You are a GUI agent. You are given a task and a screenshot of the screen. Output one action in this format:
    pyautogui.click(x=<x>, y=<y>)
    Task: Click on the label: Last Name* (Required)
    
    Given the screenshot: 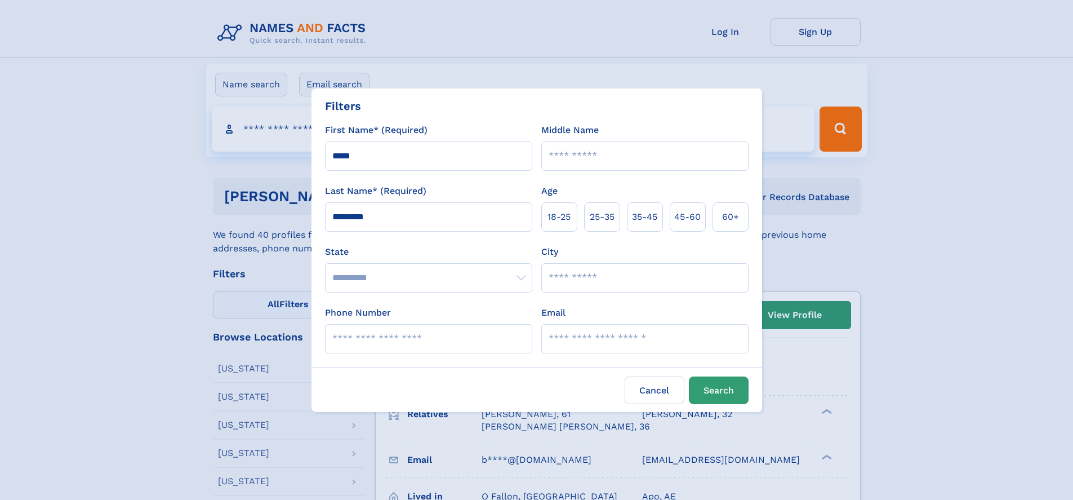 What is the action you would take?
    pyautogui.click(x=376, y=191)
    